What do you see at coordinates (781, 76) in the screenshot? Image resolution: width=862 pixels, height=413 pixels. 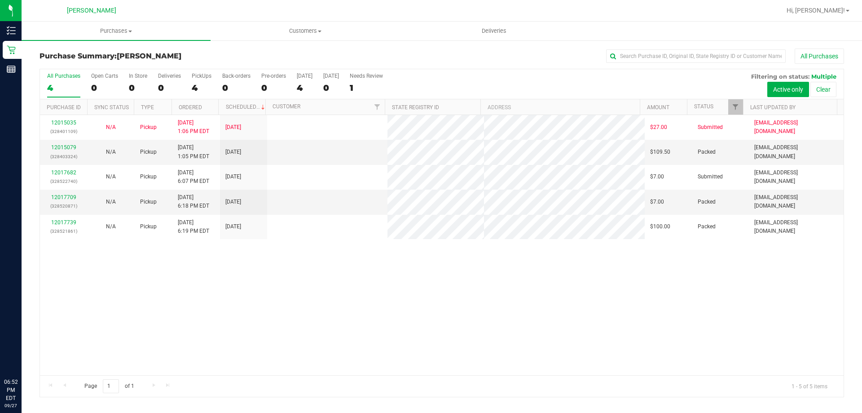 I see `span: Filtering on status:` at bounding box center [781, 76].